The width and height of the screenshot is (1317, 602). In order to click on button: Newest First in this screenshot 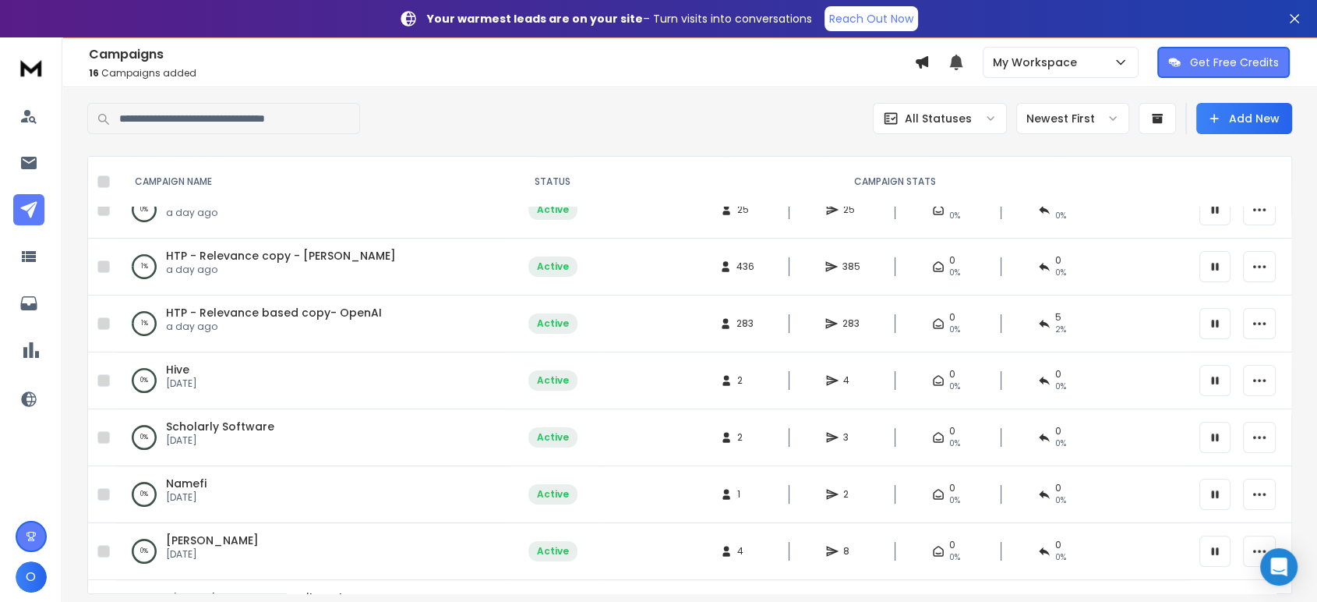, I will do `click(1072, 118)`.